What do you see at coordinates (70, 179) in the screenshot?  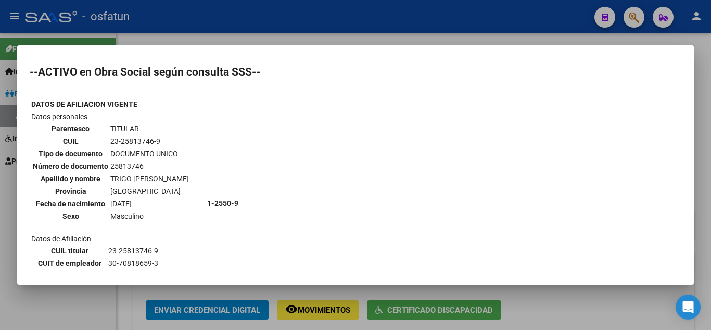 I see `th: Apellido y nombre` at bounding box center [70, 179].